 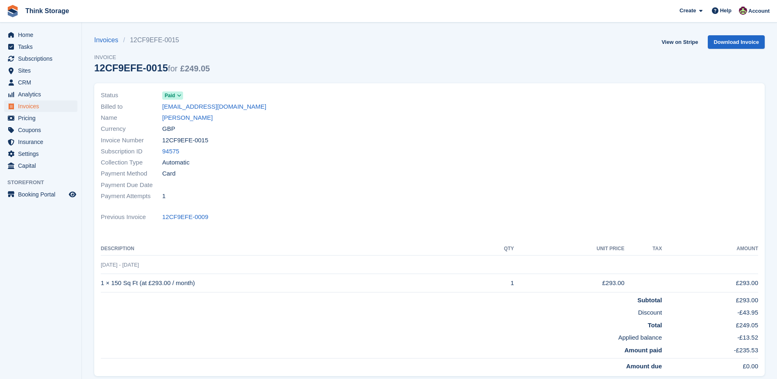 What do you see at coordinates (381, 336) in the screenshot?
I see `td: Applied balance` at bounding box center [381, 336].